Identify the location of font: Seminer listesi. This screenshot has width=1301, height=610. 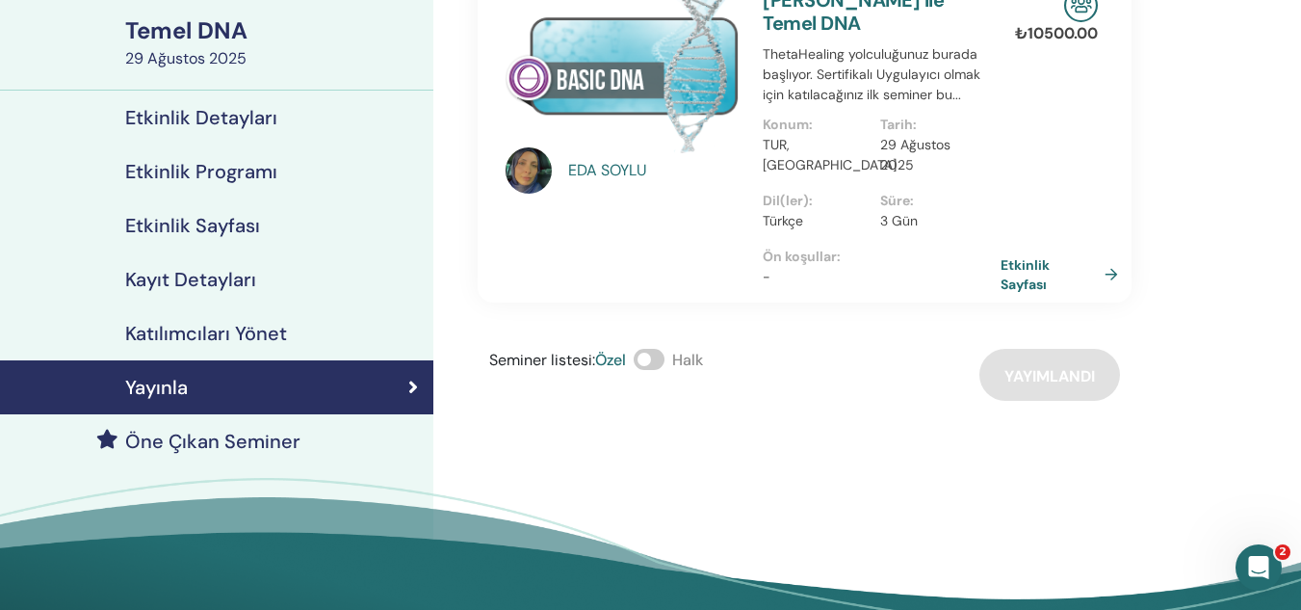
(540, 359).